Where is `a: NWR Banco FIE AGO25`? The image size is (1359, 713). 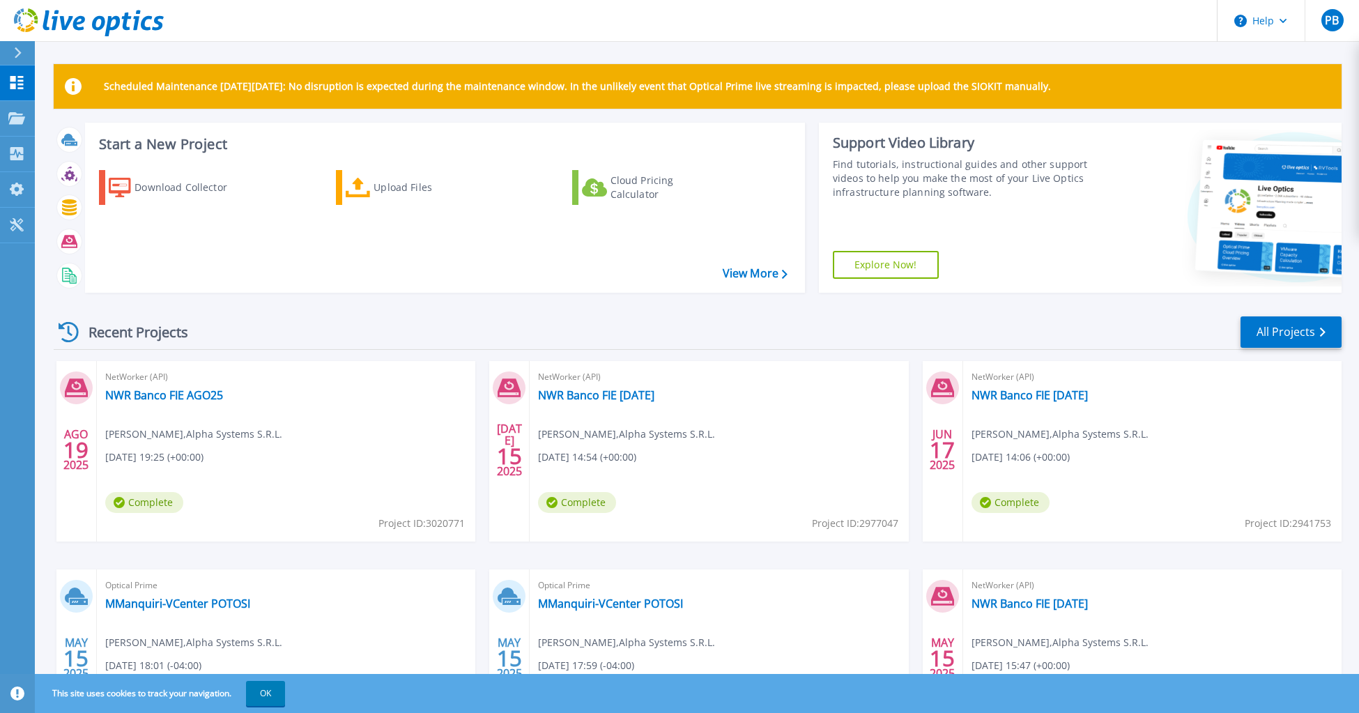
a: NWR Banco FIE AGO25 is located at coordinates (164, 395).